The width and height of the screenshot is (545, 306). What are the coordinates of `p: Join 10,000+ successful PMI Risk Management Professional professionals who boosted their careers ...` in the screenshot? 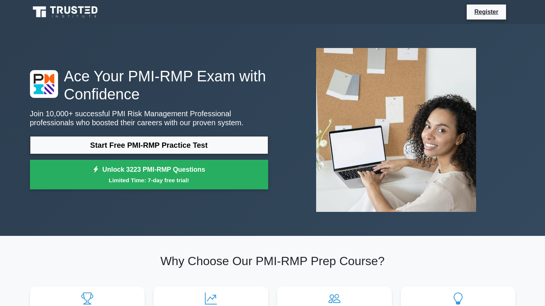 It's located at (149, 118).